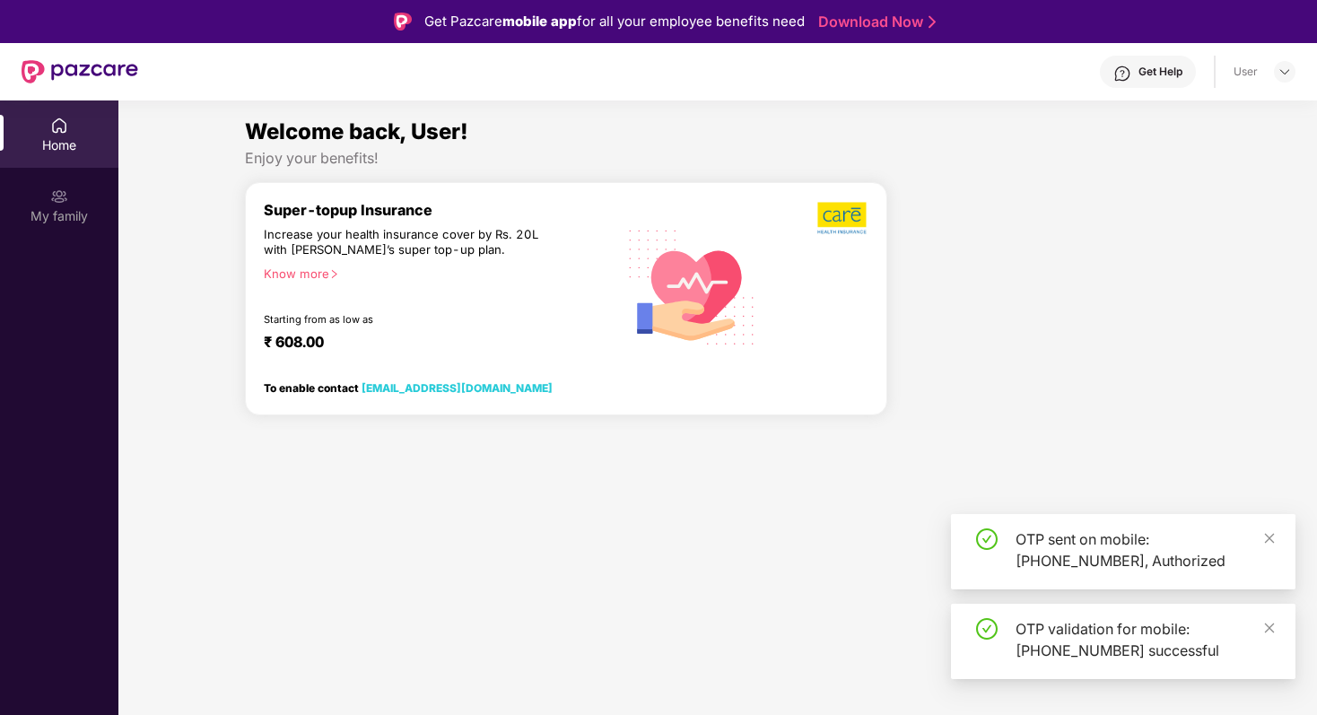 This screenshot has height=715, width=1317. I want to click on div: Get Pazcare for all your employee benefits need, so click(615, 22).